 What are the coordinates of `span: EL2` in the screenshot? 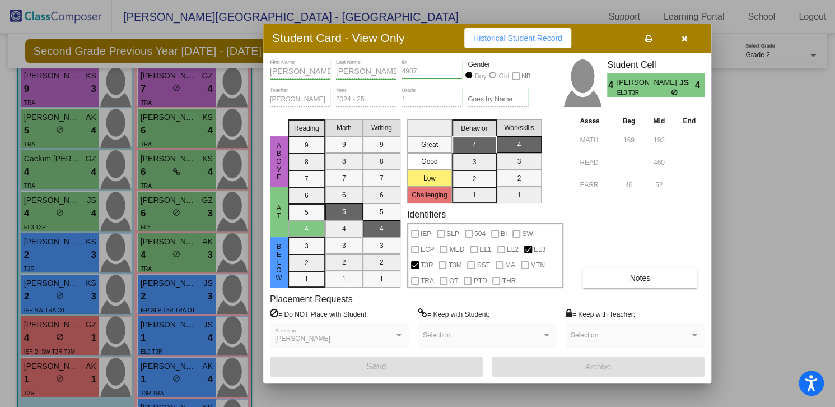 It's located at (513, 249).